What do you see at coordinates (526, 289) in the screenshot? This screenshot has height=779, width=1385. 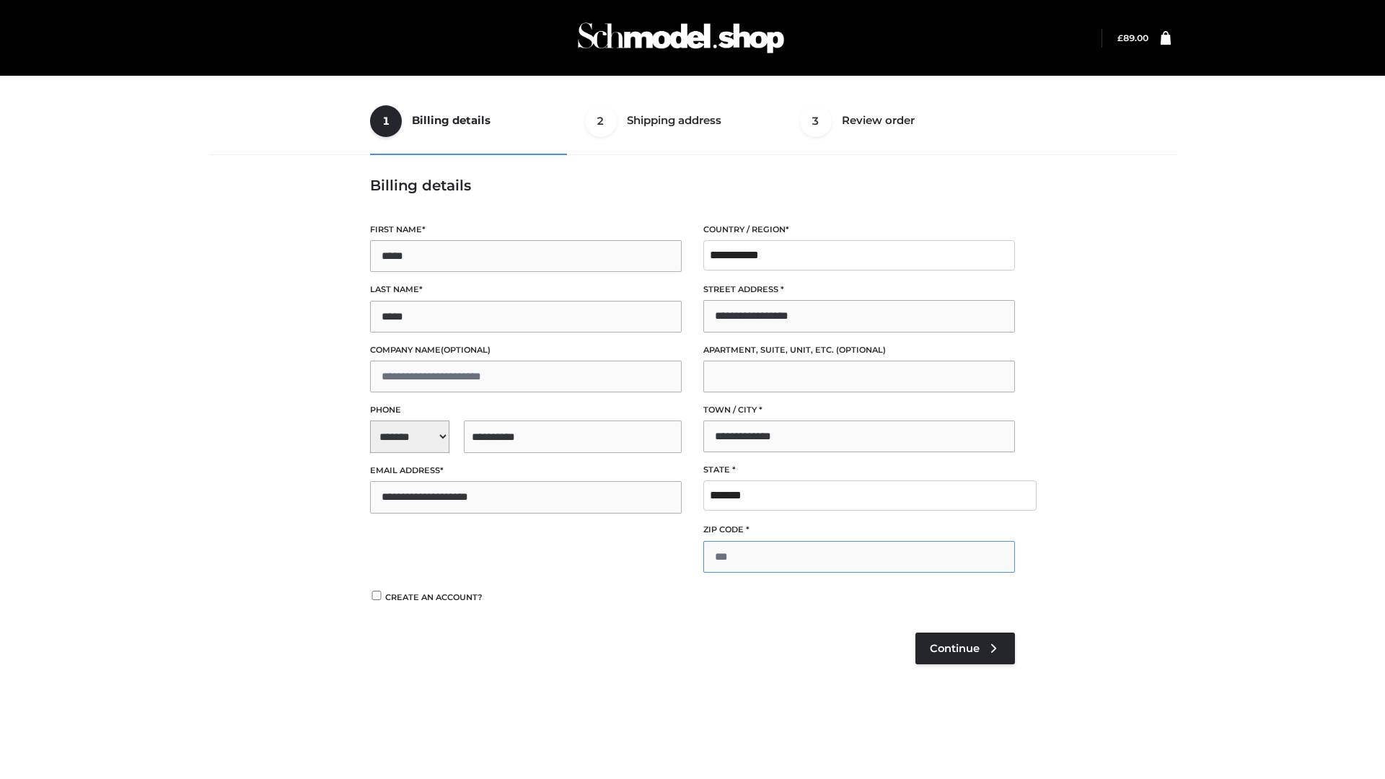 I see `label: Last name` at bounding box center [526, 289].